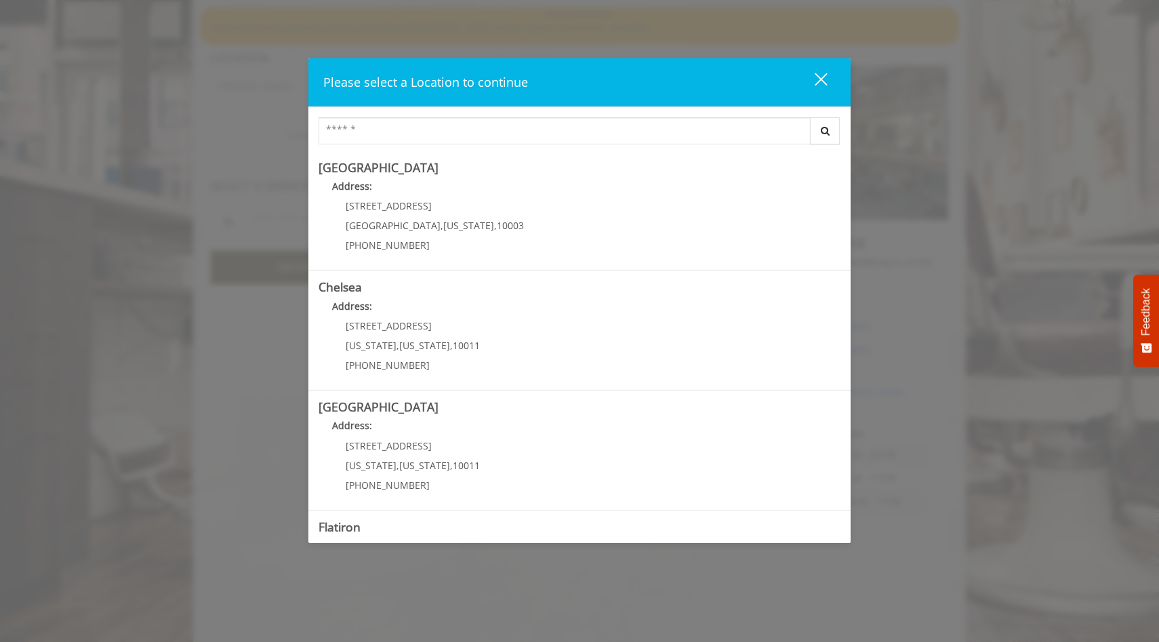 The width and height of the screenshot is (1159, 642). I want to click on i: Search button, so click(825, 131).